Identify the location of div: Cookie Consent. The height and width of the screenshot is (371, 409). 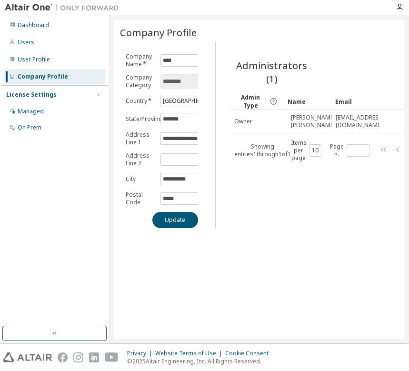
(249, 353).